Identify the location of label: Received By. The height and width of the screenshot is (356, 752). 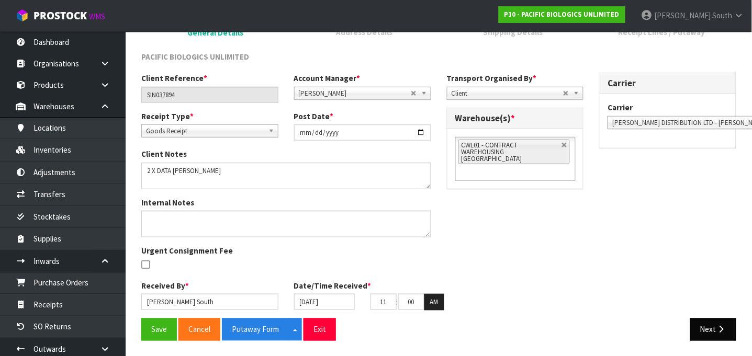
(165, 286).